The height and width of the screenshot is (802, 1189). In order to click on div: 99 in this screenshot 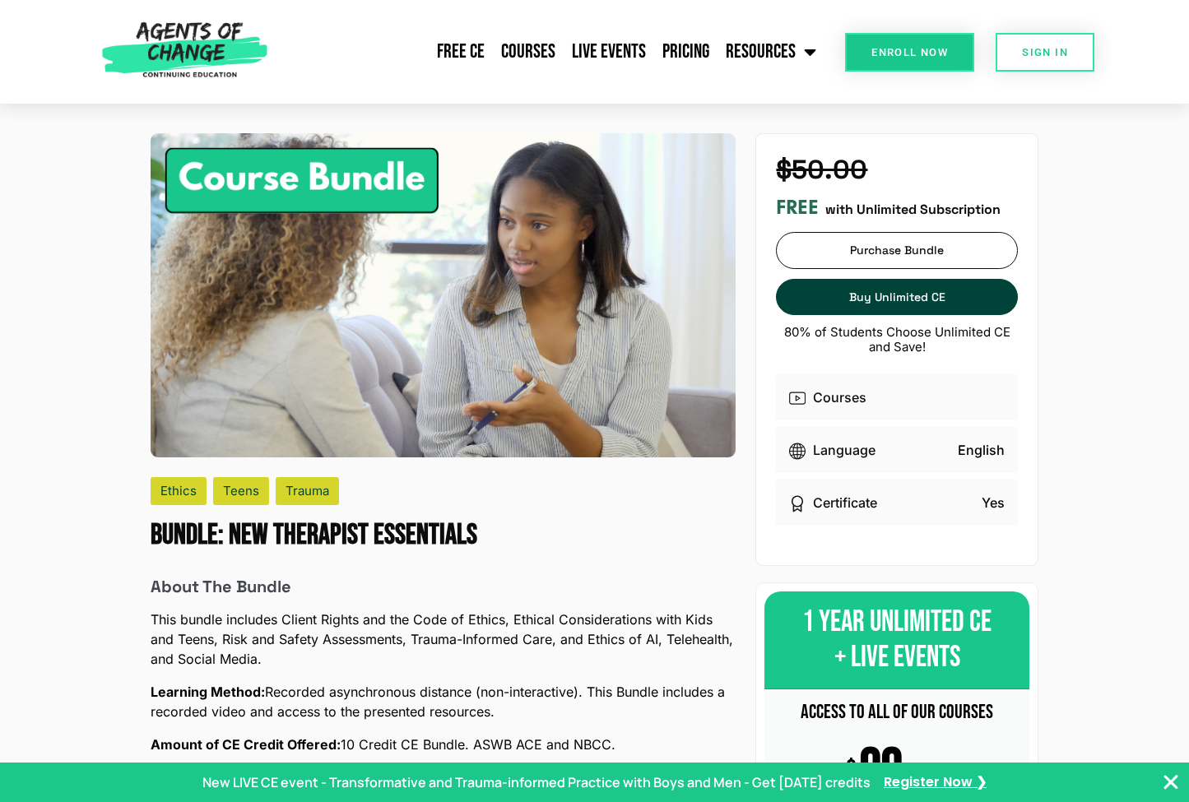, I will do `click(881, 769)`.